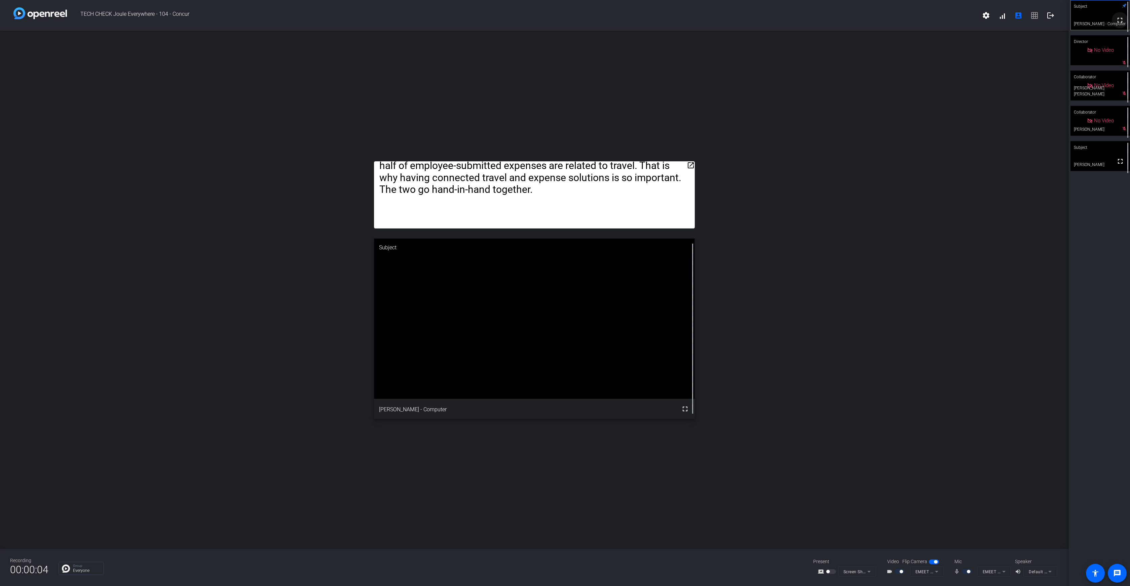 This screenshot has height=586, width=1130. Describe the element at coordinates (1019, 572) in the screenshot. I see `mat-icon: volume_up` at that location.